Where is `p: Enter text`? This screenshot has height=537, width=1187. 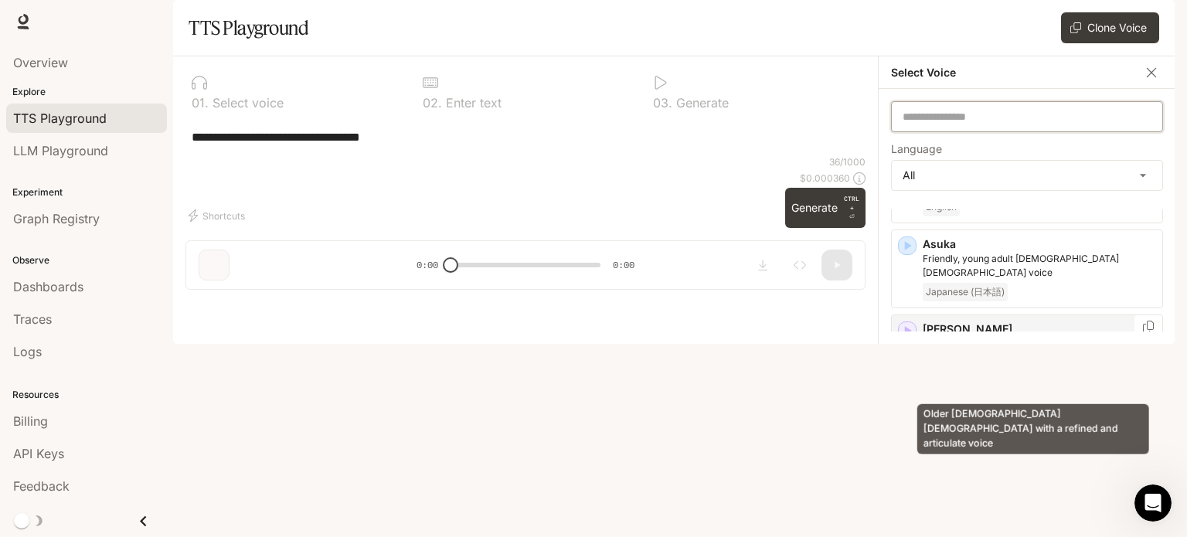
p: Enter text is located at coordinates (471, 103).